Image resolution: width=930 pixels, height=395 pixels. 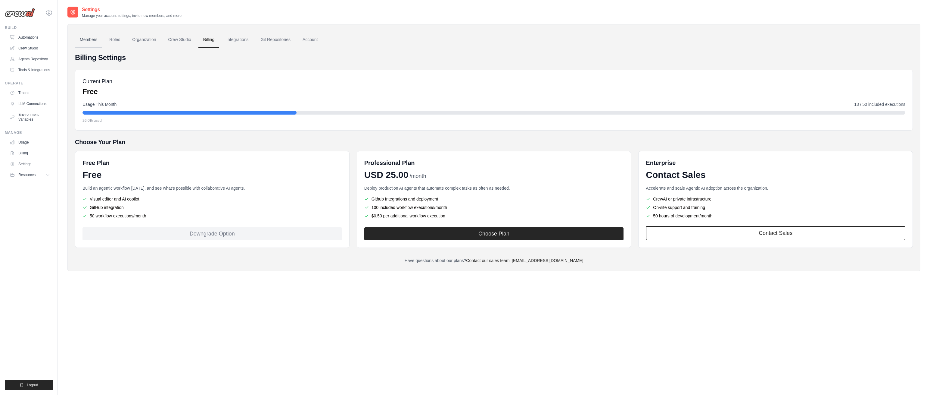 What do you see at coordinates (30, 164) in the screenshot?
I see `a: Settings` at bounding box center [30, 164].